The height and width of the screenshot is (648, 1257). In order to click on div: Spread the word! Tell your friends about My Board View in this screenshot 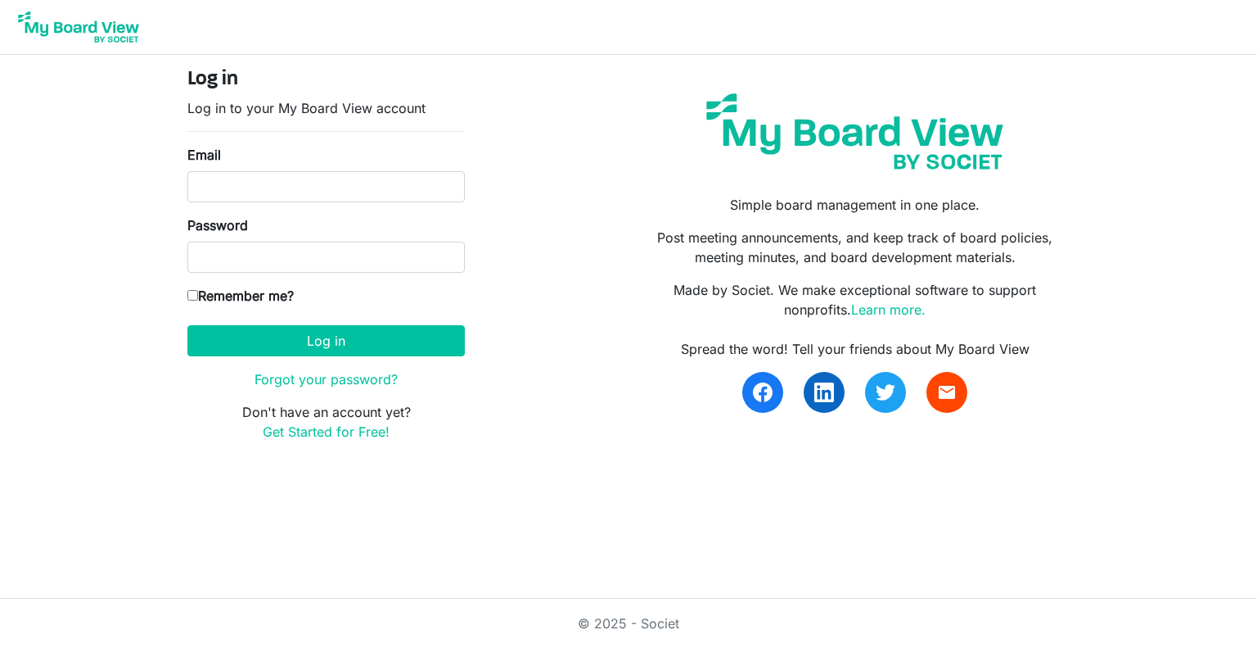, I will do `click(855, 349)`.